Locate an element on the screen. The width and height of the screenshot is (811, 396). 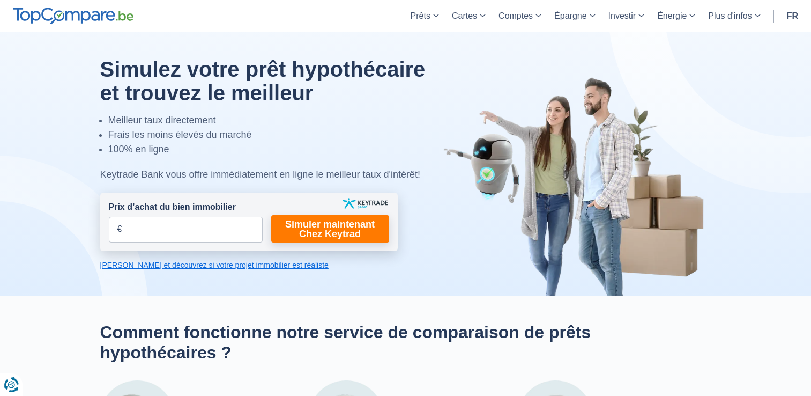
img: TopCompare is located at coordinates (73, 16).